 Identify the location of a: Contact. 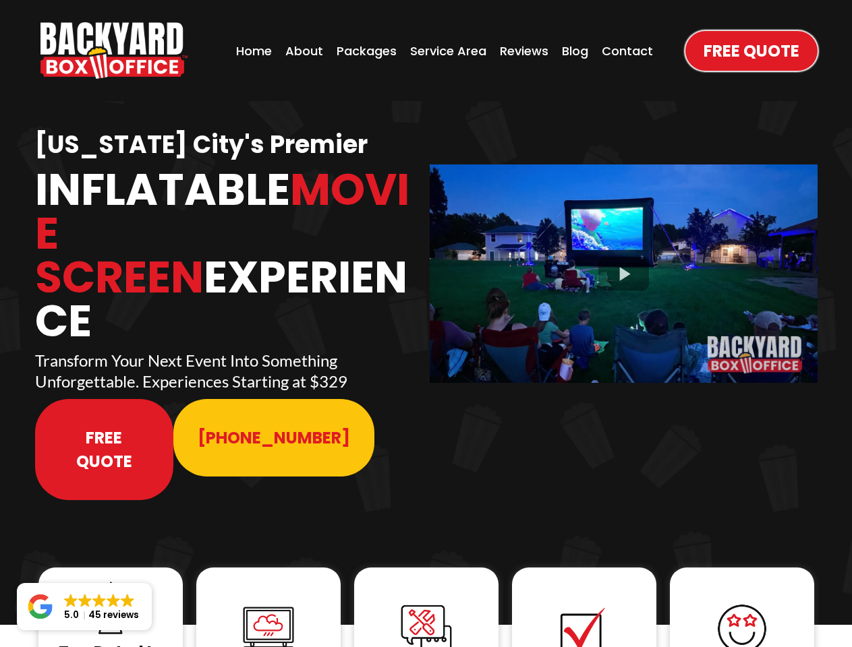
(627, 51).